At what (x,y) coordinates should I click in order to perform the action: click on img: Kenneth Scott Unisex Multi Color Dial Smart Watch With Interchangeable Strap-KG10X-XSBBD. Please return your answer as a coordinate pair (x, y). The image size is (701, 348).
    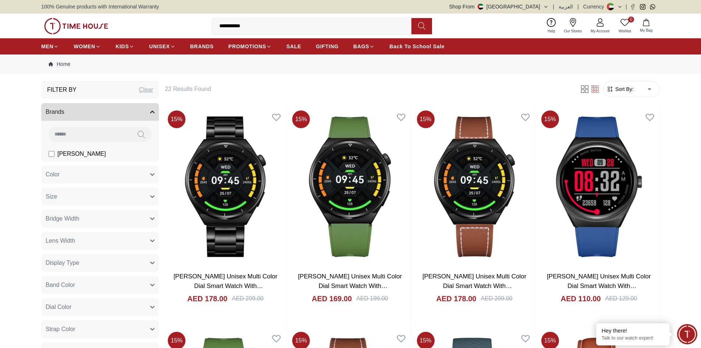
    Looking at the image, I should click on (475, 187).